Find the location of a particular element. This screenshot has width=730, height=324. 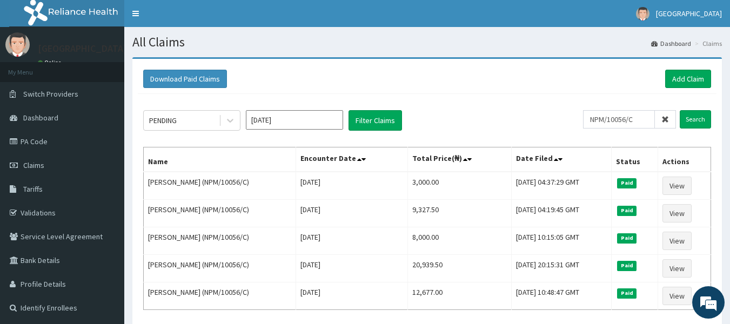

span: Dashboard is located at coordinates (41, 118).